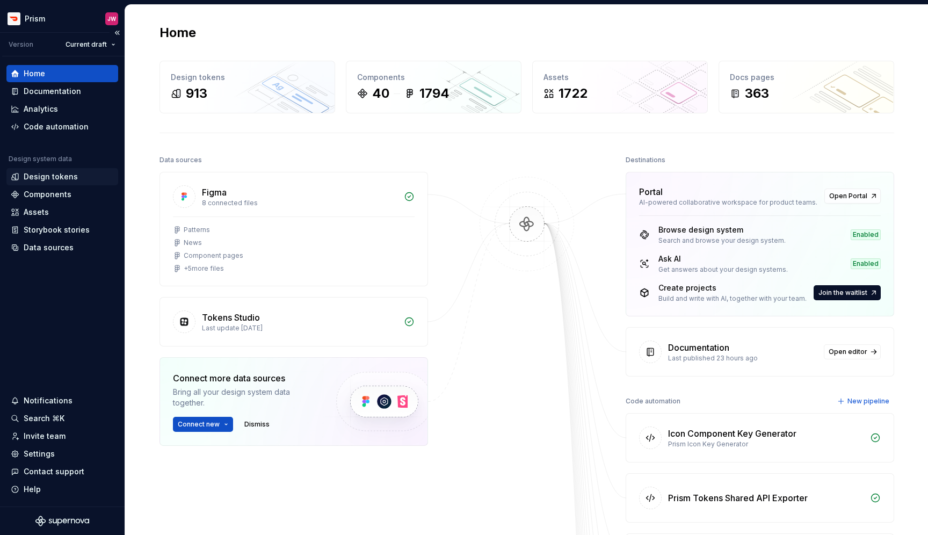 The height and width of the screenshot is (535, 928). What do you see at coordinates (853, 196) in the screenshot?
I see `a: Open Portal` at bounding box center [853, 196].